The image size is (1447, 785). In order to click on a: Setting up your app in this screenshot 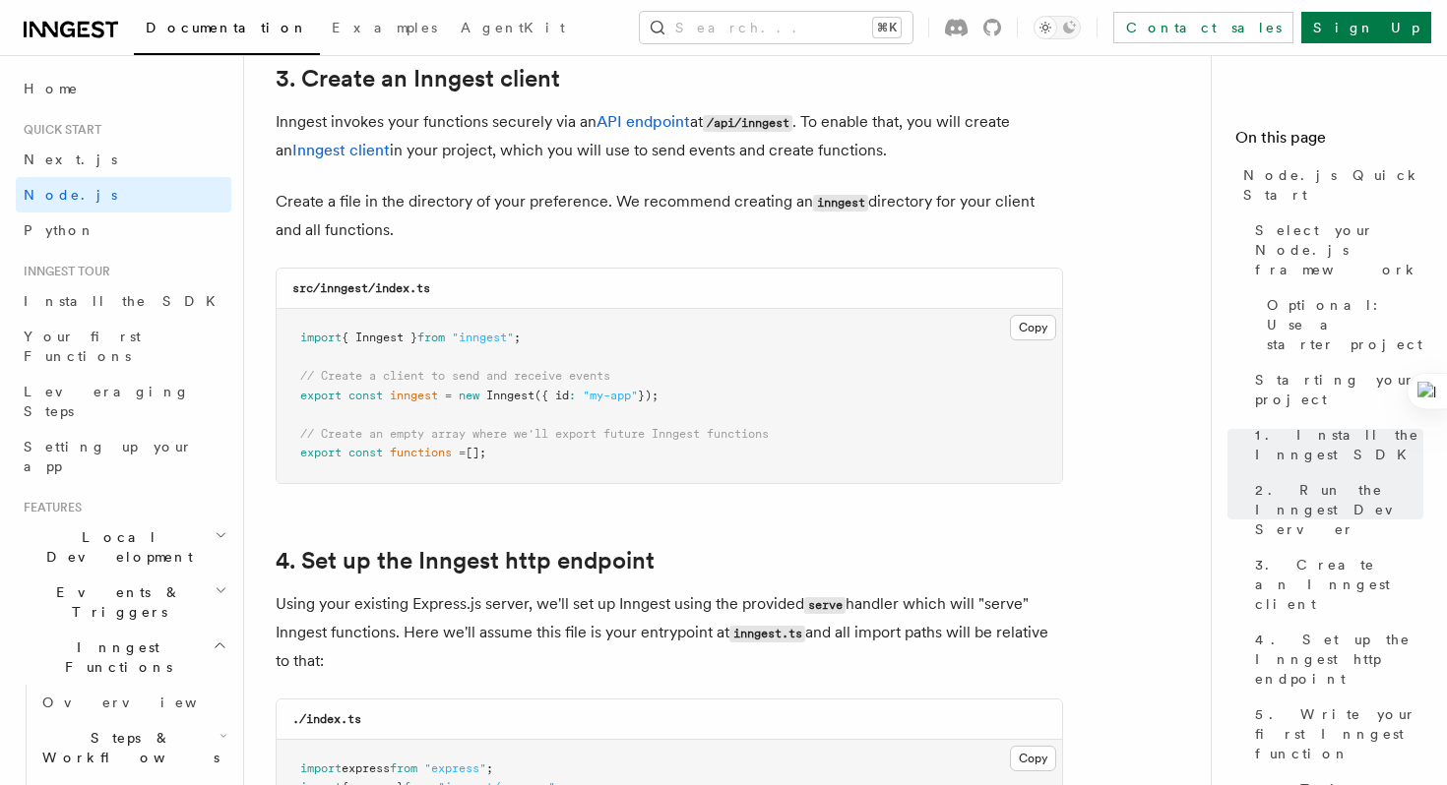, I will do `click(123, 457)`.